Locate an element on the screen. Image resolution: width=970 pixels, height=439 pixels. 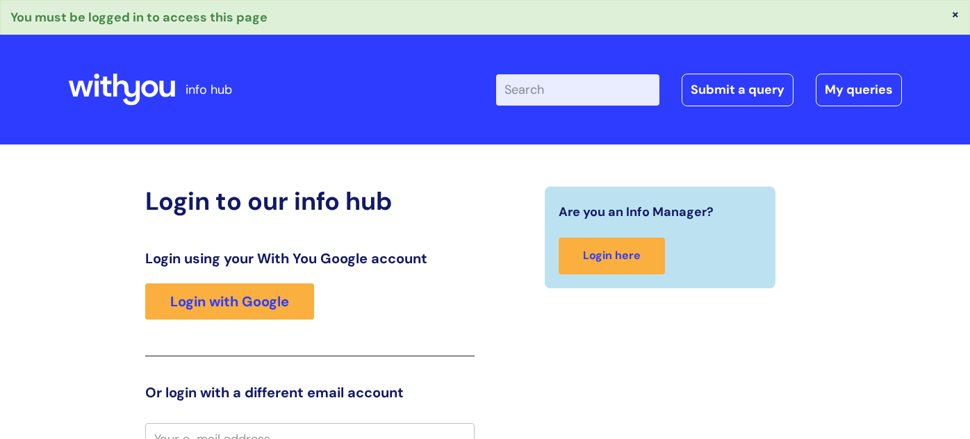
input: Search is located at coordinates (577, 90).